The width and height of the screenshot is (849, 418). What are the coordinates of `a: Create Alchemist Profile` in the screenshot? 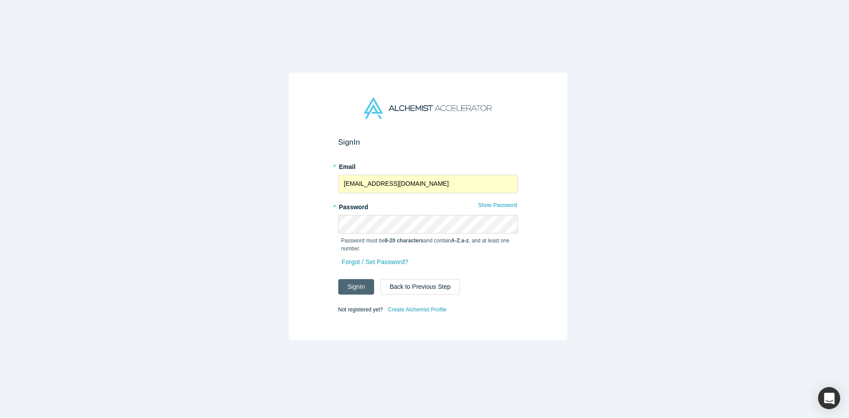 It's located at (417, 310).